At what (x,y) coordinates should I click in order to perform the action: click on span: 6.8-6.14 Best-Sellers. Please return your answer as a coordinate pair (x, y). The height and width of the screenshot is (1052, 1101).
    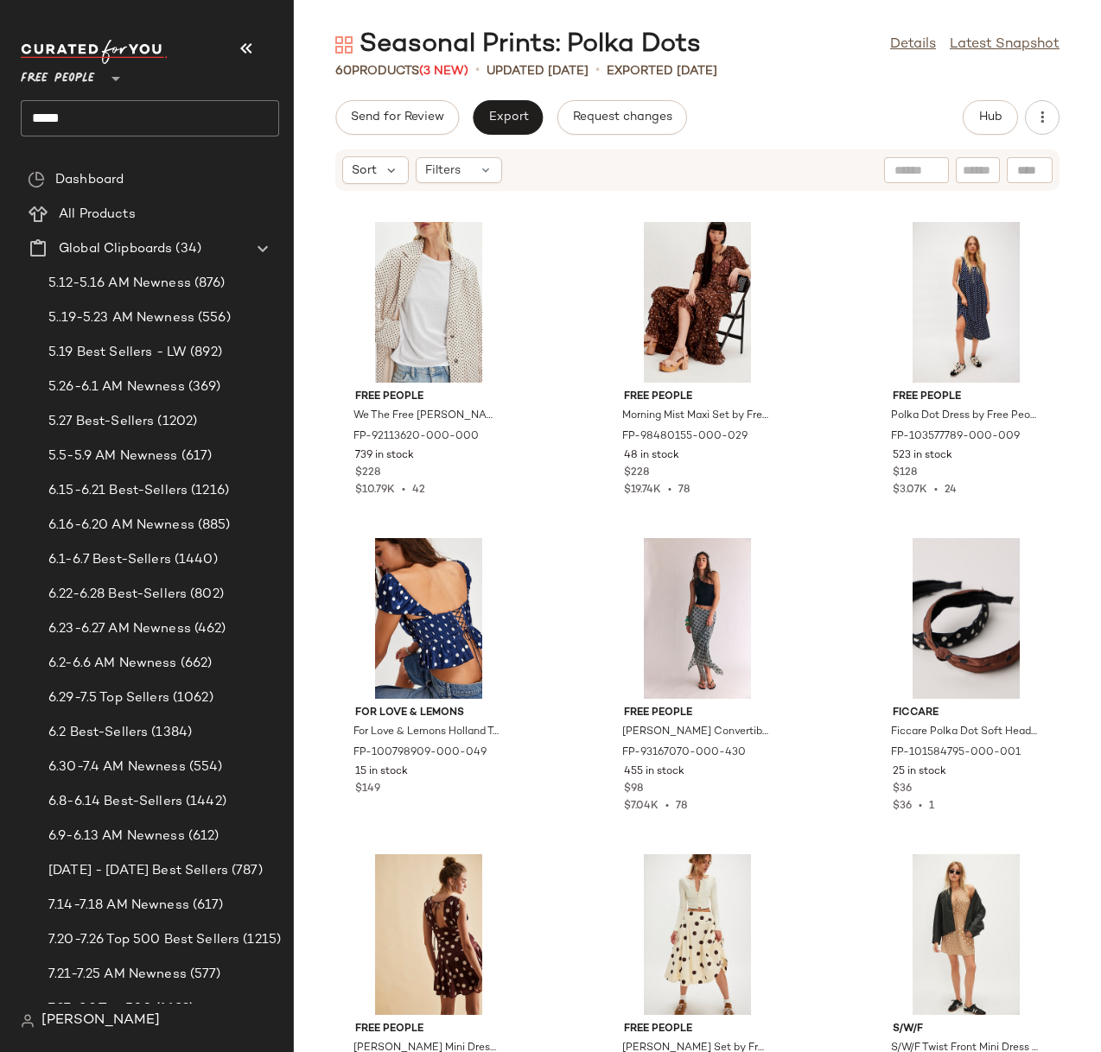
    Looking at the image, I should click on (115, 802).